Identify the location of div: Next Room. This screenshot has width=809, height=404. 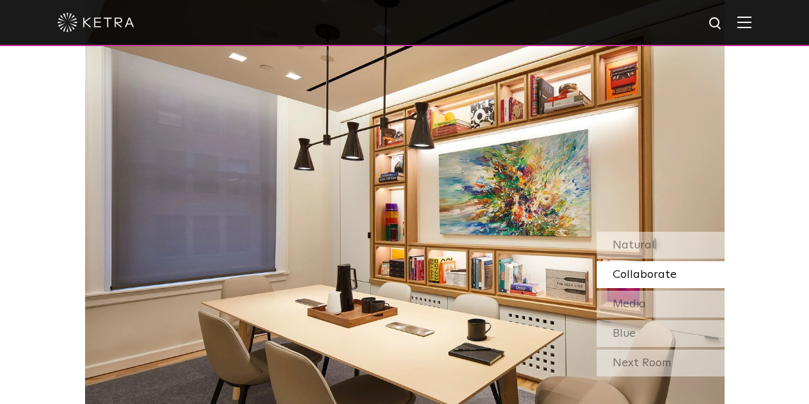
(661, 363).